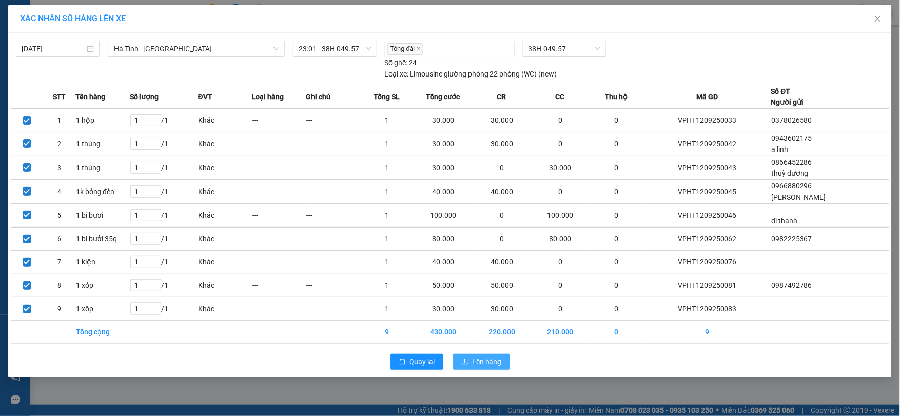 This screenshot has width=900, height=416. Describe the element at coordinates (465, 362) in the screenshot. I see `span: upload` at that location.